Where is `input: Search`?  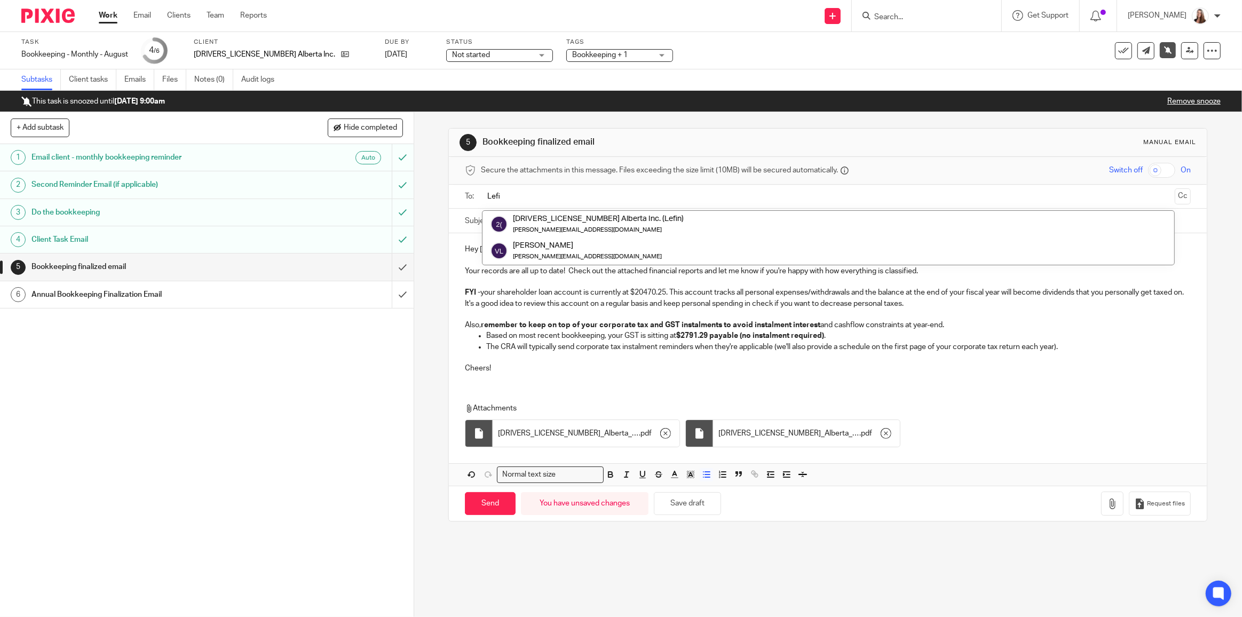
input: Search is located at coordinates (921, 18).